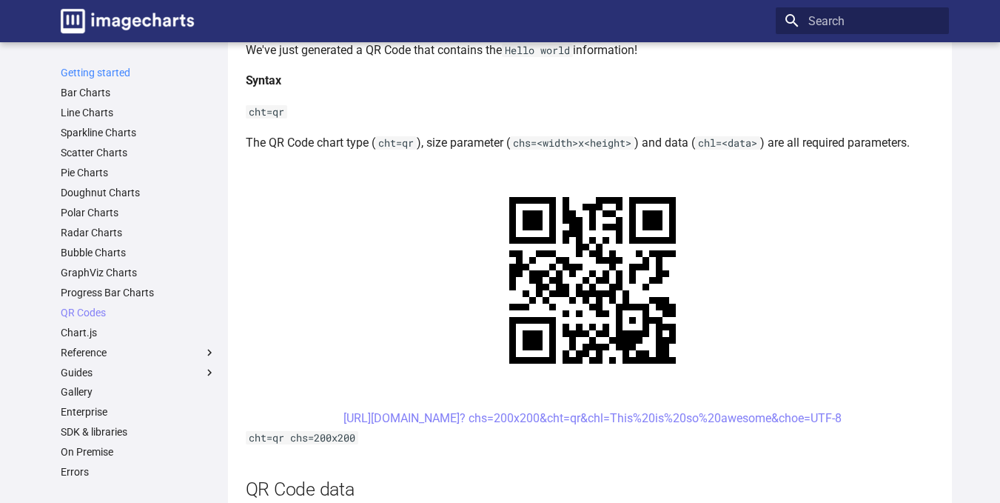 This screenshot has height=503, width=1000. Describe the element at coordinates (138, 471) in the screenshot. I see `a: Errors` at that location.